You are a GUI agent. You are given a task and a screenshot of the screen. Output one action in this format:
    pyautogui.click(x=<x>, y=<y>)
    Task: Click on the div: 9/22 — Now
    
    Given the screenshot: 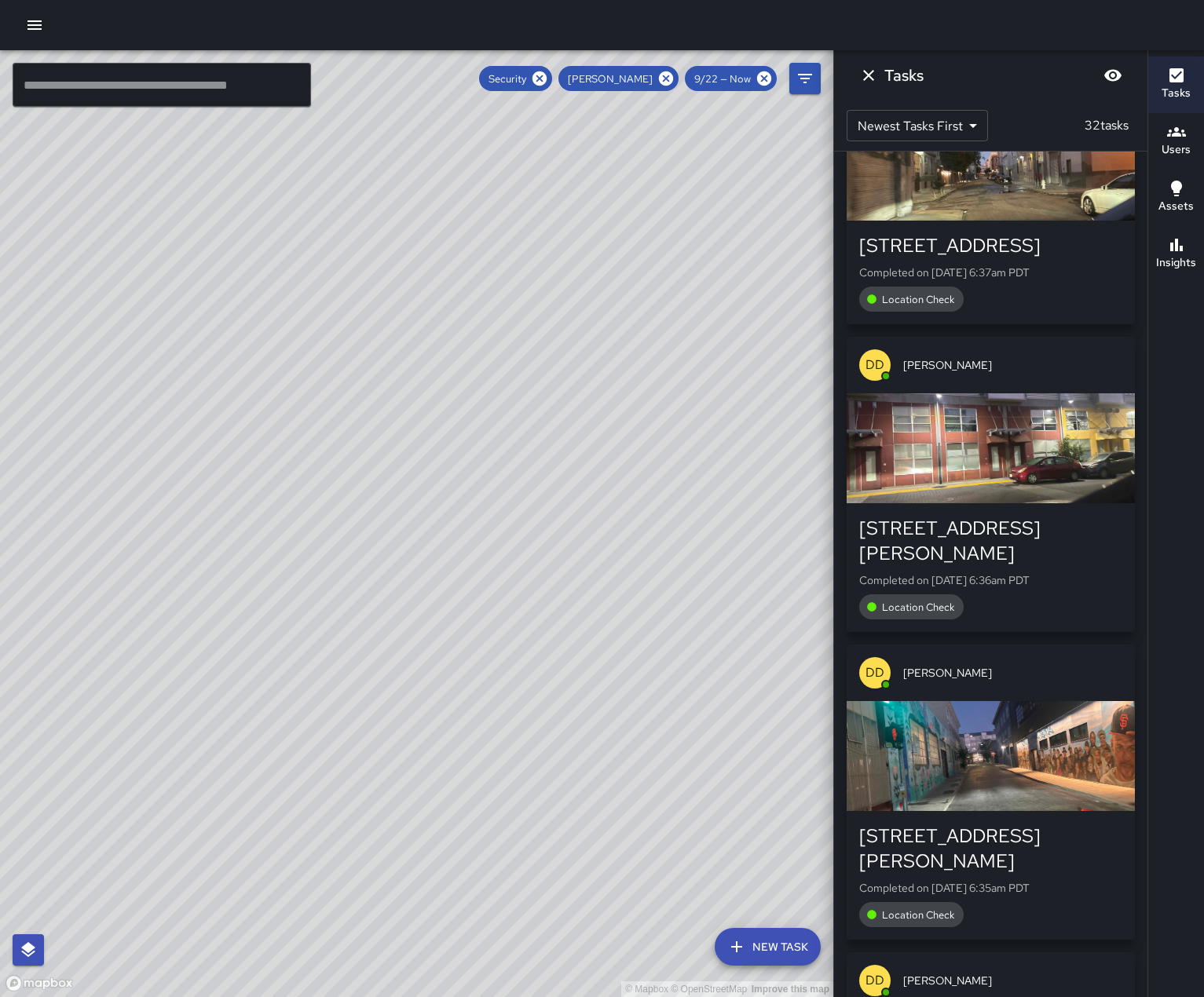 What is the action you would take?
    pyautogui.click(x=730, y=79)
    